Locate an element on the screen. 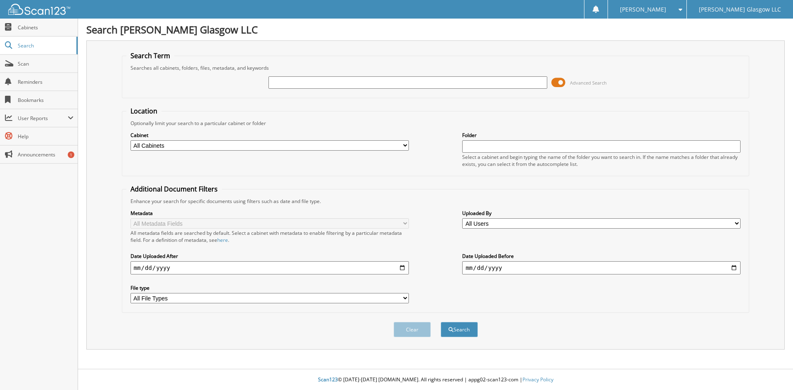 This screenshot has width=793, height=390. label: Cabinet is located at coordinates (270, 135).